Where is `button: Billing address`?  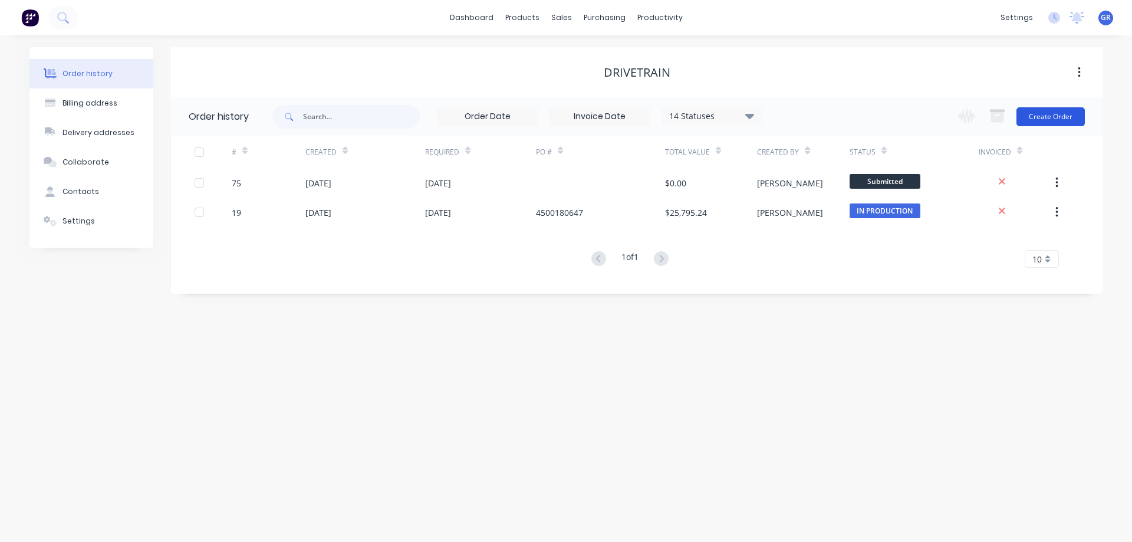 button: Billing address is located at coordinates (91, 103).